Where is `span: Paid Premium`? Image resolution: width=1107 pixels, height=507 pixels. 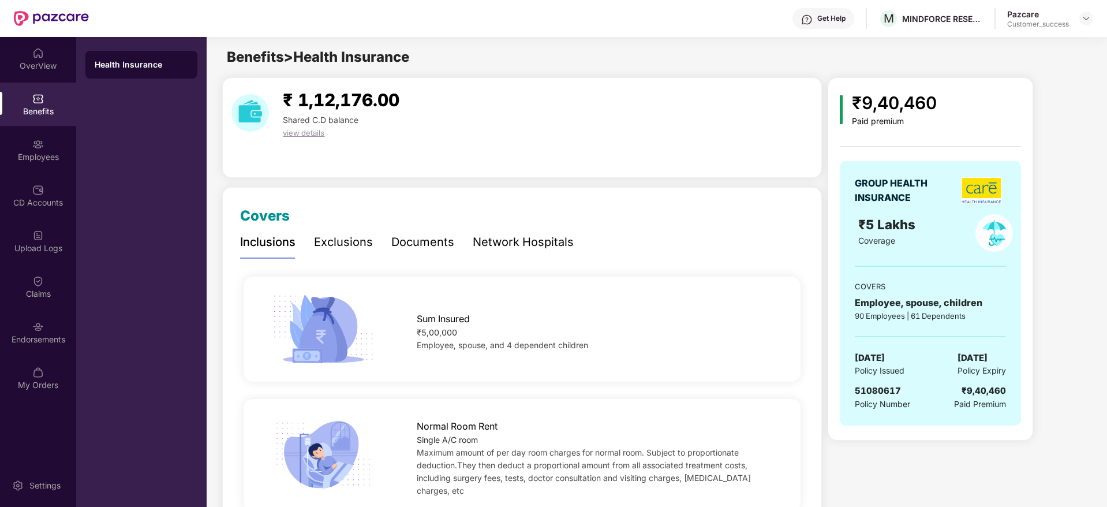
span: Paid Premium is located at coordinates (980, 404).